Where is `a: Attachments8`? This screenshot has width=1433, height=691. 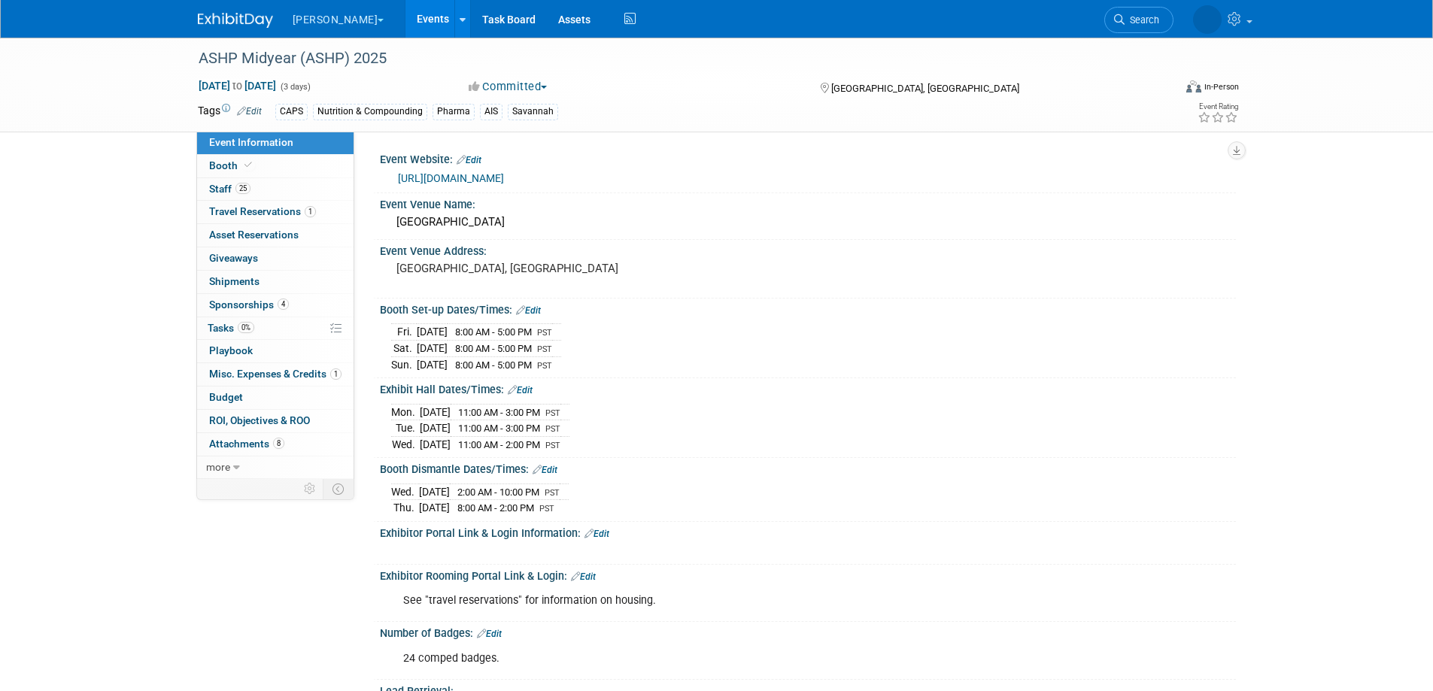 a: Attachments8 is located at coordinates (275, 445).